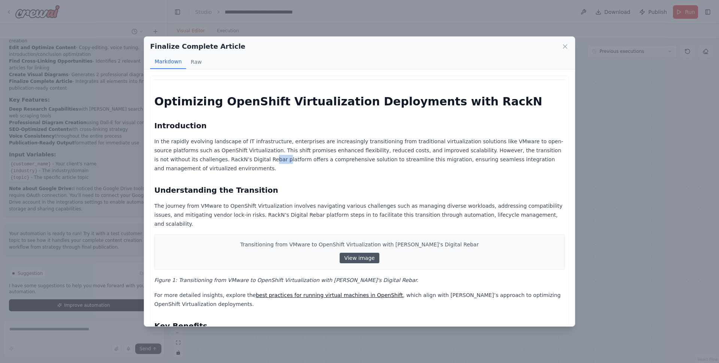 This screenshot has width=719, height=363. Describe the element at coordinates (329, 295) in the screenshot. I see `a: best practices for running virtual machines in OpenShift` at that location.